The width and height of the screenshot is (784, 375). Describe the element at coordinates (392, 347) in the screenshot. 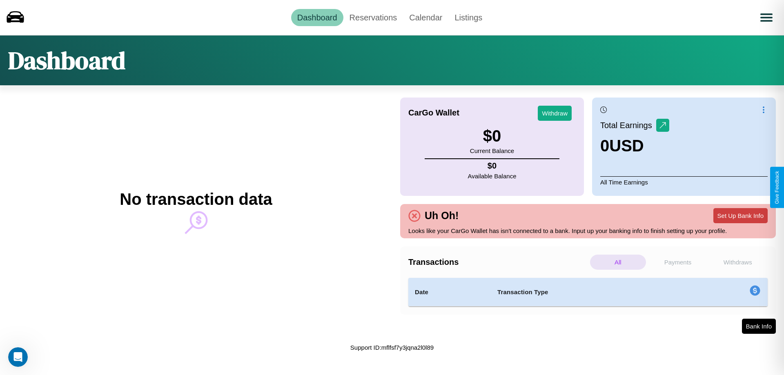

I see `p: Support ID: mflfsf7y3jqna2l0l89` at that location.